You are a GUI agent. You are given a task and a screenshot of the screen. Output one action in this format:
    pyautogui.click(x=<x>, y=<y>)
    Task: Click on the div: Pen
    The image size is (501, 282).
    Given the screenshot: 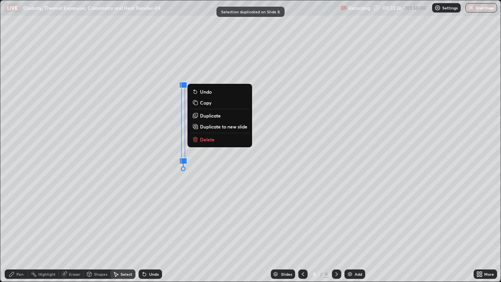 What is the action you would take?
    pyautogui.click(x=20, y=274)
    